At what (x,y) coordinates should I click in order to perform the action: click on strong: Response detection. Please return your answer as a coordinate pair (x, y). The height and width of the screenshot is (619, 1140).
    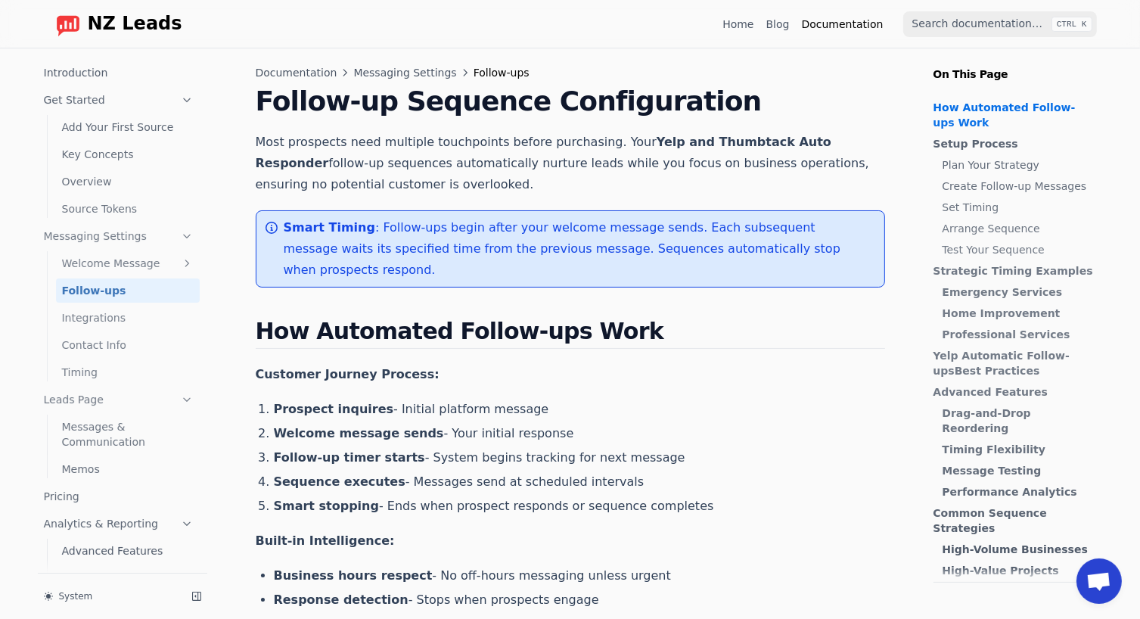
    Looking at the image, I should click on (341, 599).